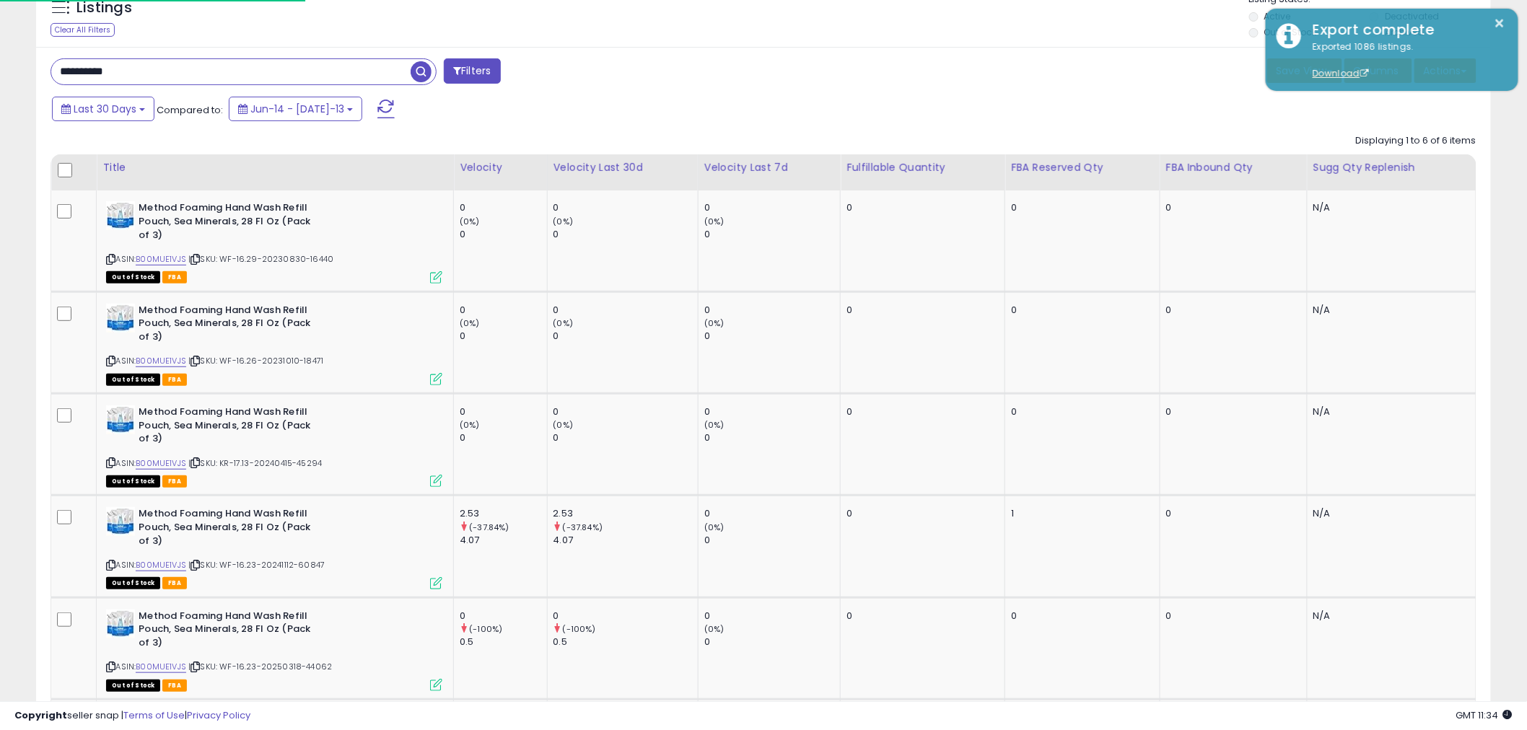  Describe the element at coordinates (922, 167) in the screenshot. I see `div: Fulfillable Quantity` at that location.